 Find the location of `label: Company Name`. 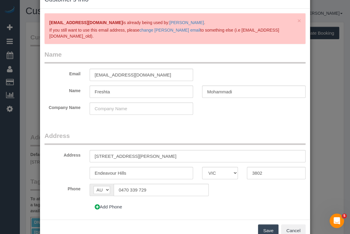

label: Company Name is located at coordinates (63, 106).